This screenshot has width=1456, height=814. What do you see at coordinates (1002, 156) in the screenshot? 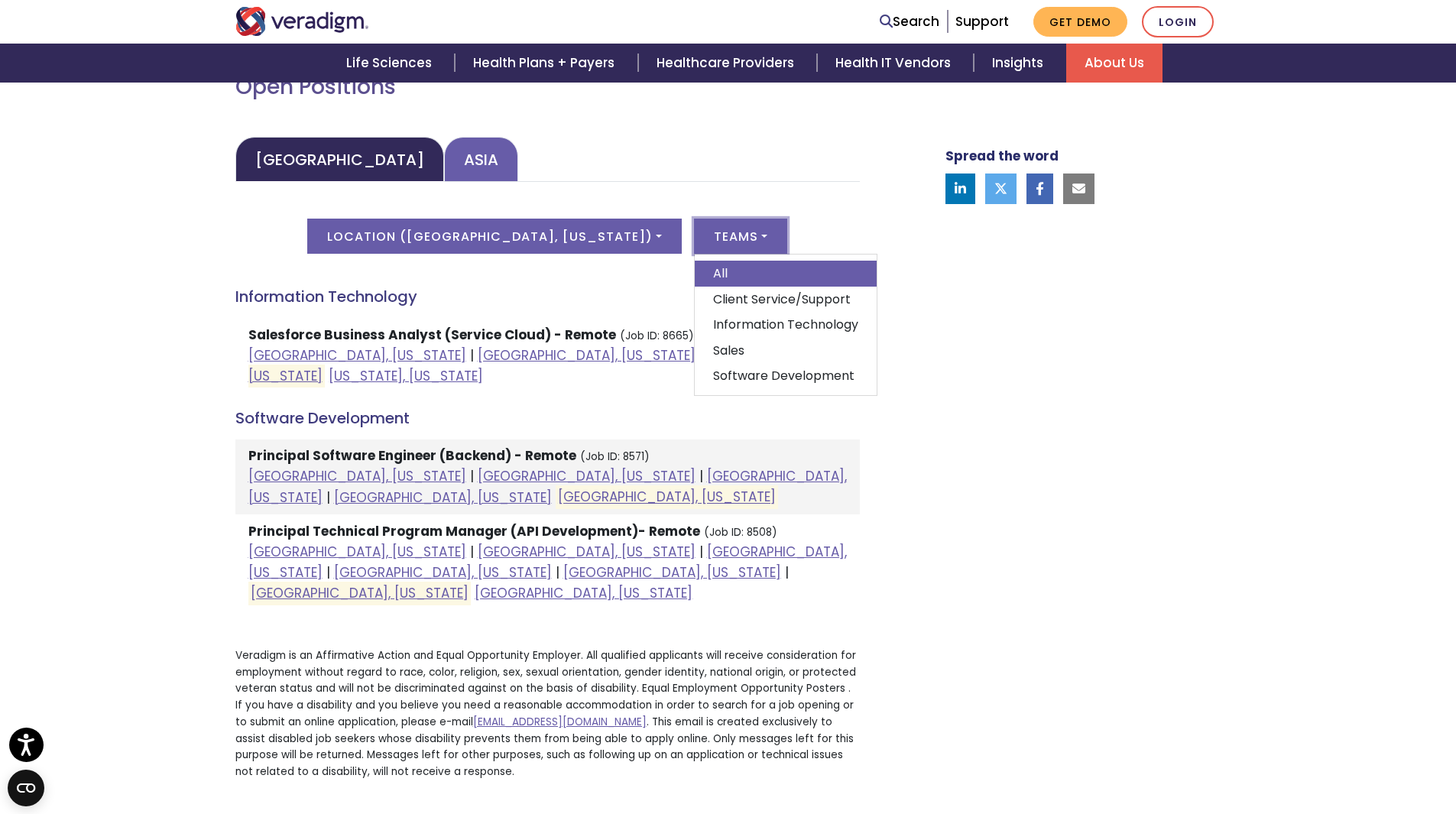
I see `strong: Spread the word` at bounding box center [1002, 156].